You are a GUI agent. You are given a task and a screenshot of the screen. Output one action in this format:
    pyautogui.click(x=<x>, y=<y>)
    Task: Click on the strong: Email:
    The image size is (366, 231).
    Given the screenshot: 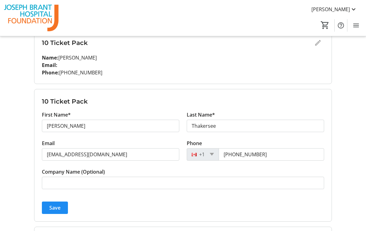 What is the action you would take?
    pyautogui.click(x=50, y=65)
    